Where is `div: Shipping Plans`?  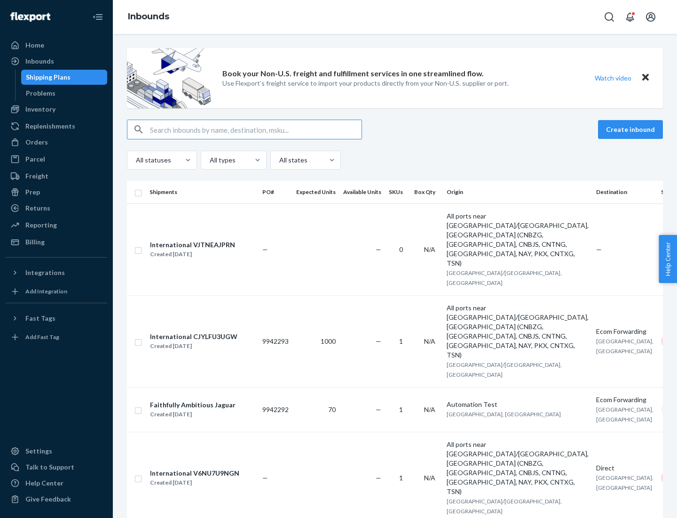 div: Shipping Plans is located at coordinates (48, 77).